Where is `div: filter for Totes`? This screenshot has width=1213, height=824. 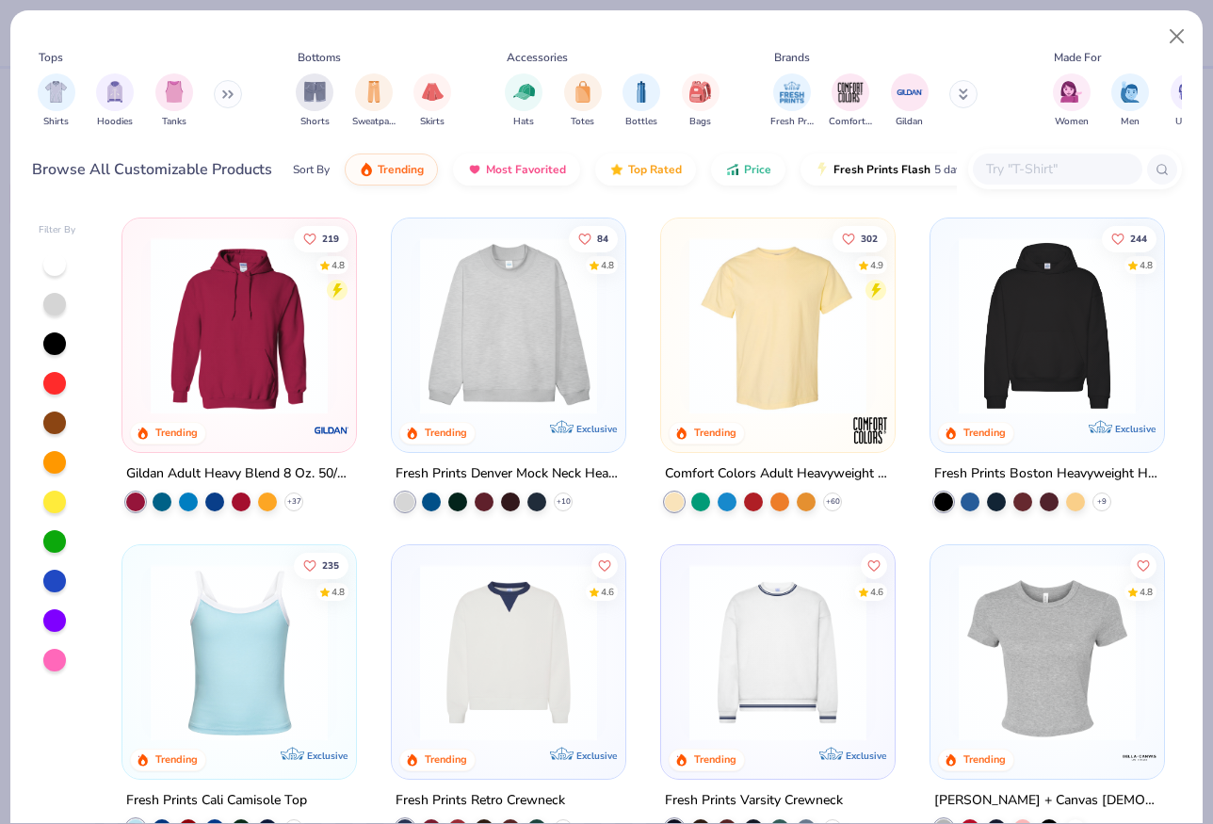 div: filter for Totes is located at coordinates (583, 101).